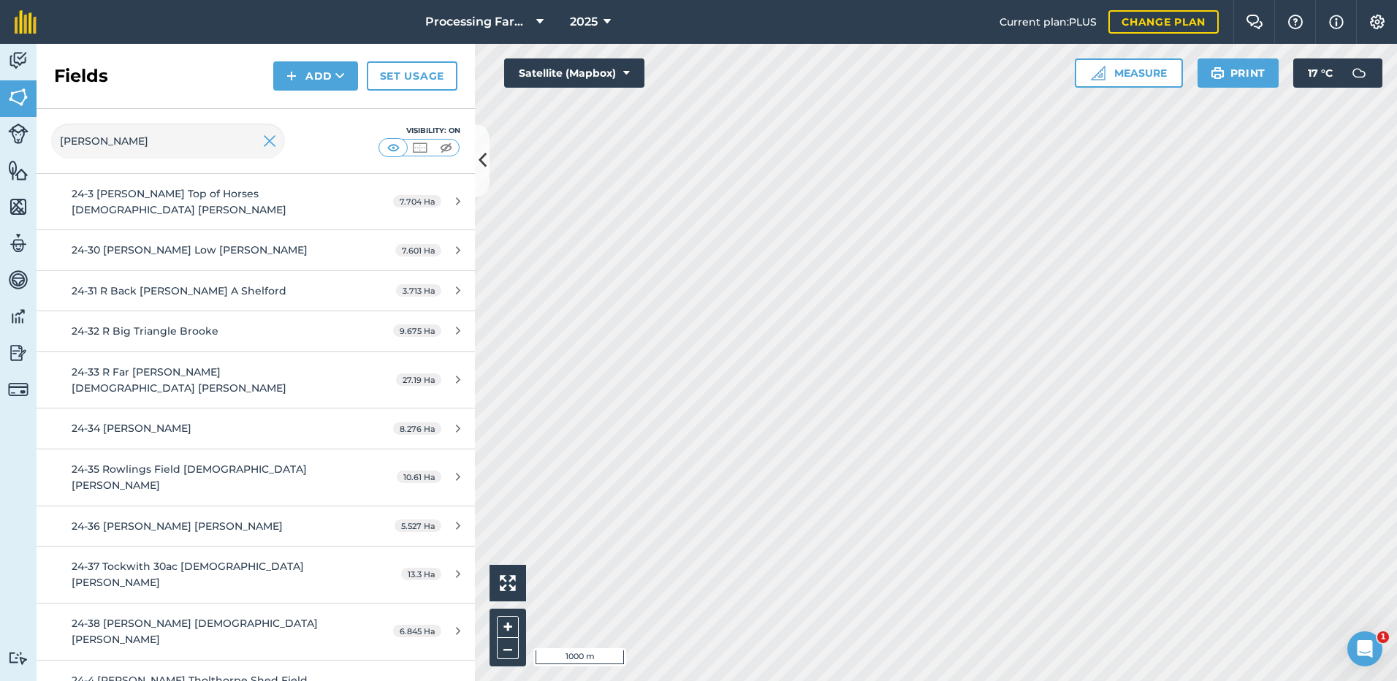 This screenshot has height=681, width=1397. I want to click on span: Current plan : PLUS, so click(1048, 22).